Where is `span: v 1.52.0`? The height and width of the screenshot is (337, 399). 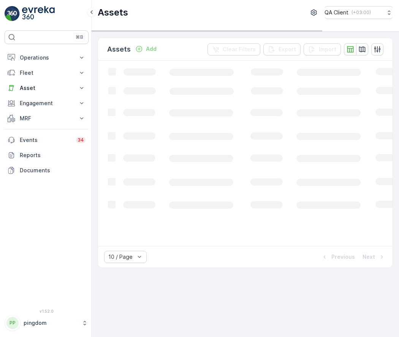 span: v 1.52.0 is located at coordinates (46, 311).